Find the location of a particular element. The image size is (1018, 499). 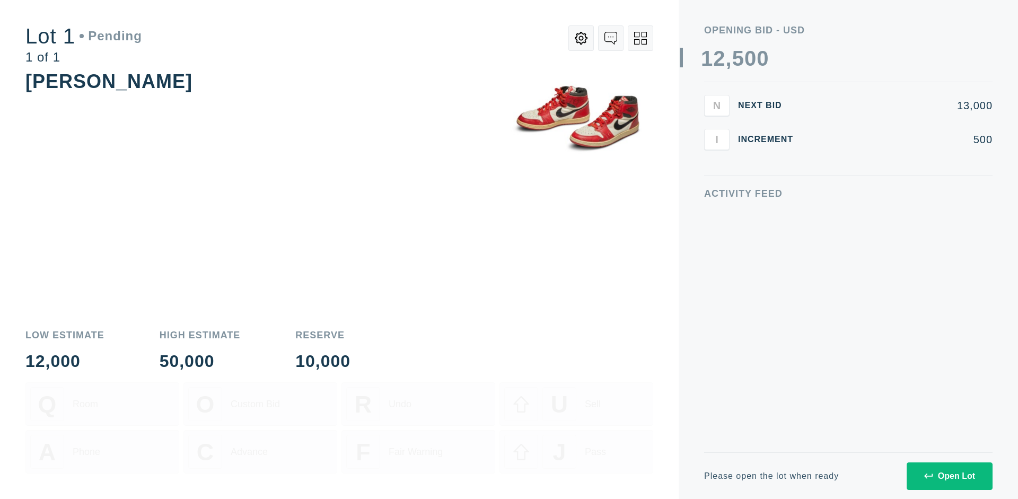

div: 500 is located at coordinates (902, 139).